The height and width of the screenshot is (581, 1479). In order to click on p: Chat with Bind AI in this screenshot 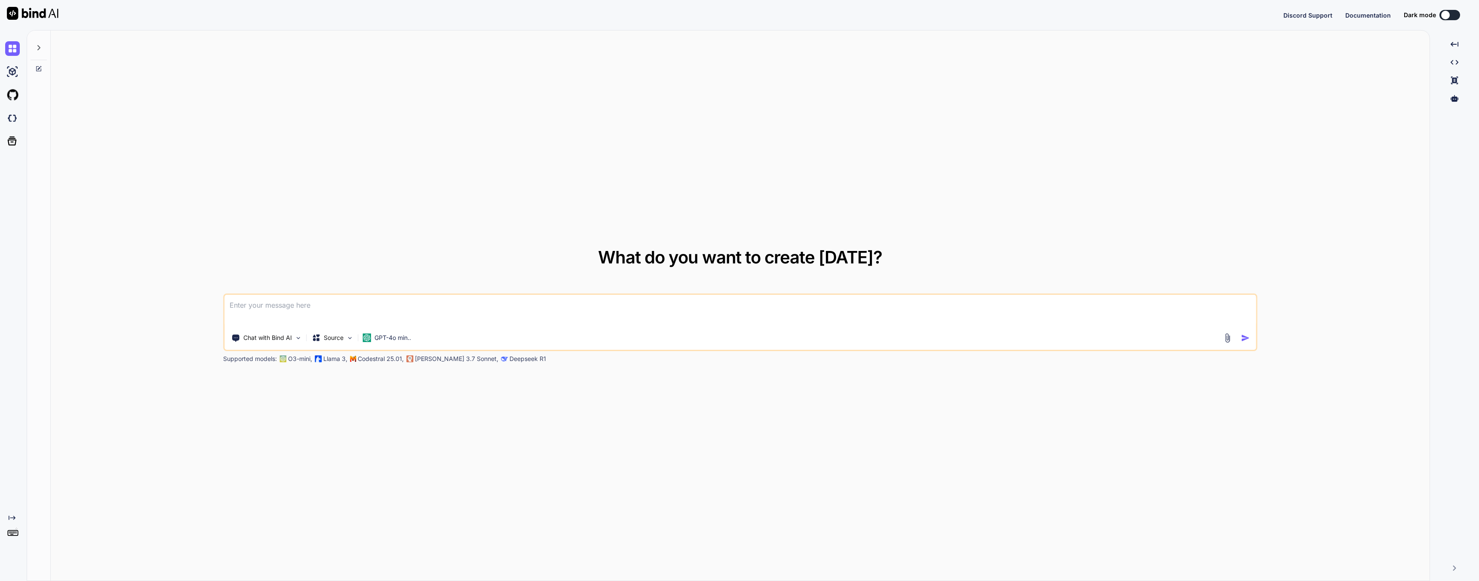, I will do `click(267, 338)`.